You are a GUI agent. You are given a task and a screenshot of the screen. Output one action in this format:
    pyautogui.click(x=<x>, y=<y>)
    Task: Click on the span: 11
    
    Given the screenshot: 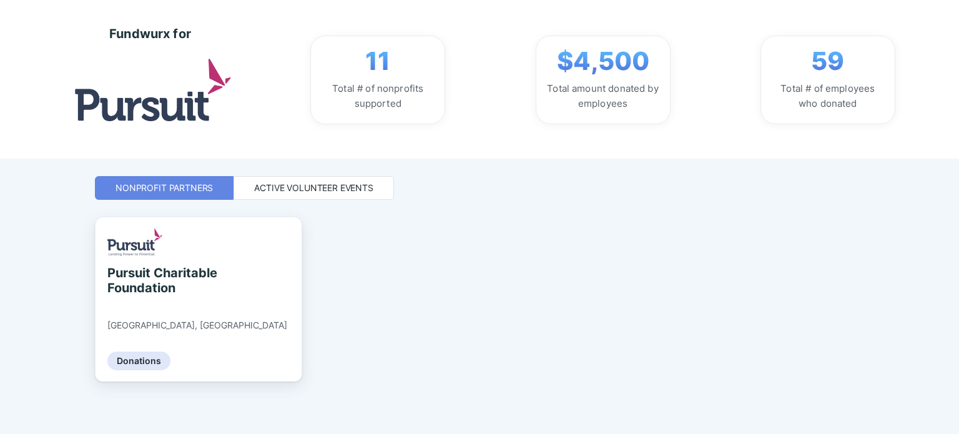 What is the action you would take?
    pyautogui.click(x=378, y=61)
    